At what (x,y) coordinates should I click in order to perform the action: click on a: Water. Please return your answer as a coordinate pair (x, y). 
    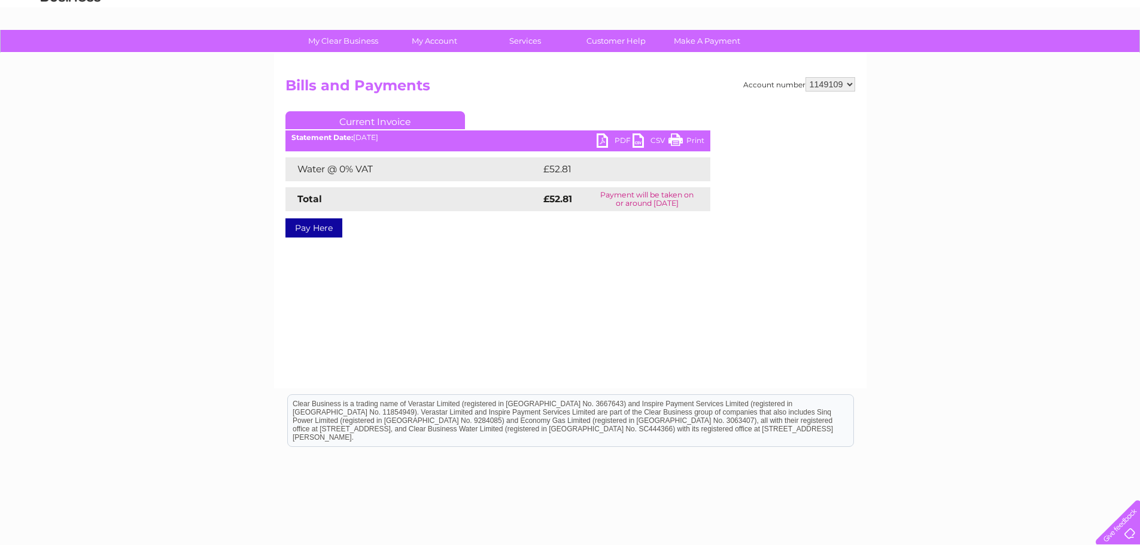
    Looking at the image, I should click on (941, 55).